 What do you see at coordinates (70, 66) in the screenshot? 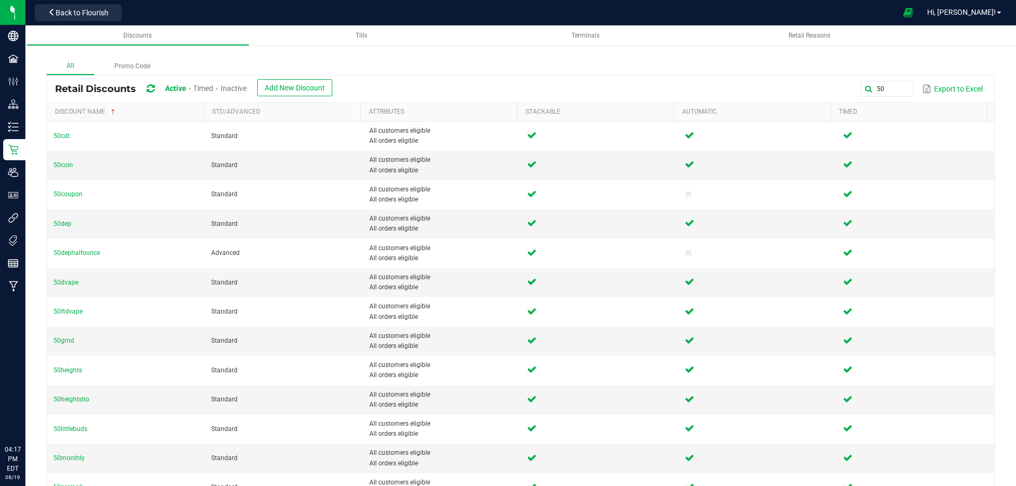
I see `label: All` at bounding box center [70, 66].